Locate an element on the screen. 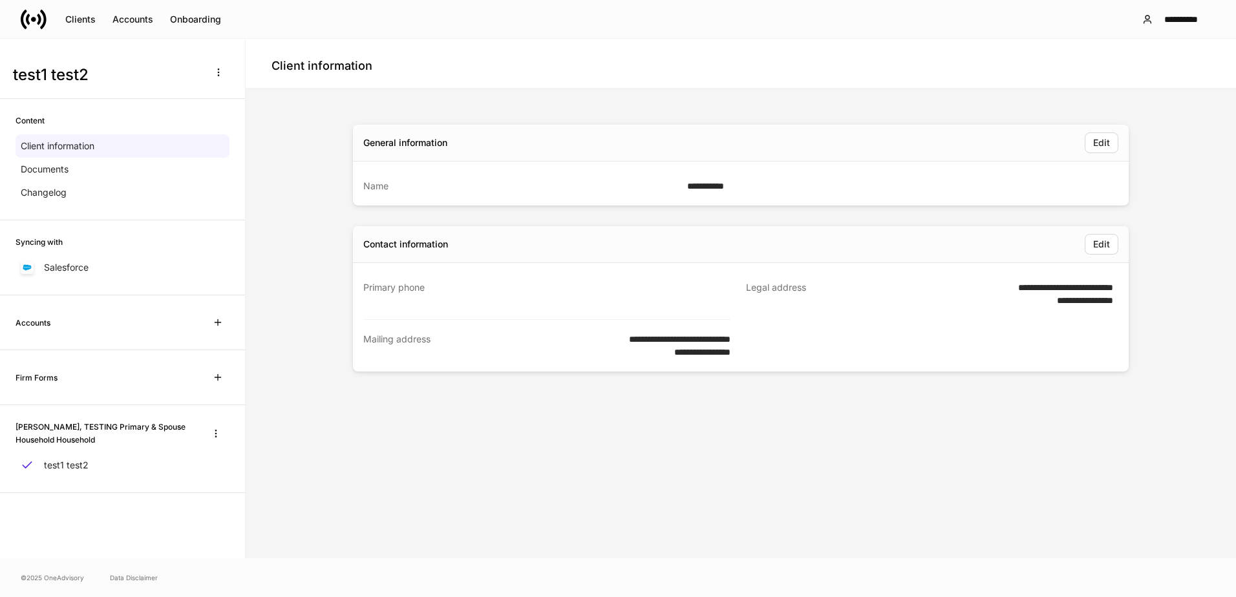 The width and height of the screenshot is (1236, 597). button: Accounts is located at coordinates (133, 19).